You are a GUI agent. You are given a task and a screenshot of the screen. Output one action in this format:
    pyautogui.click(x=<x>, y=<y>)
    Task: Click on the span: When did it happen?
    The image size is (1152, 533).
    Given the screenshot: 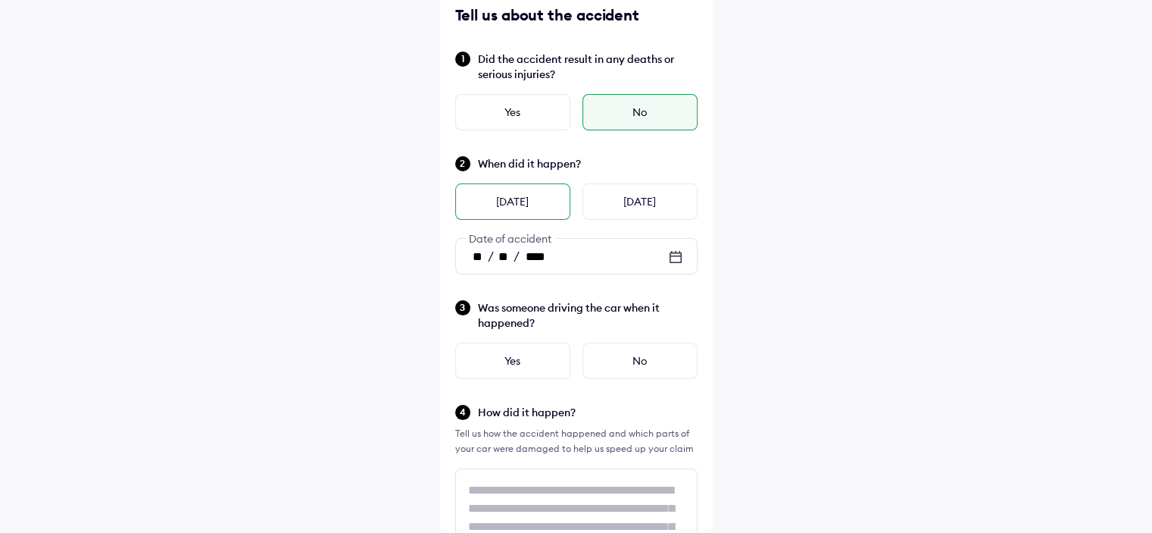 What is the action you would take?
    pyautogui.click(x=588, y=164)
    